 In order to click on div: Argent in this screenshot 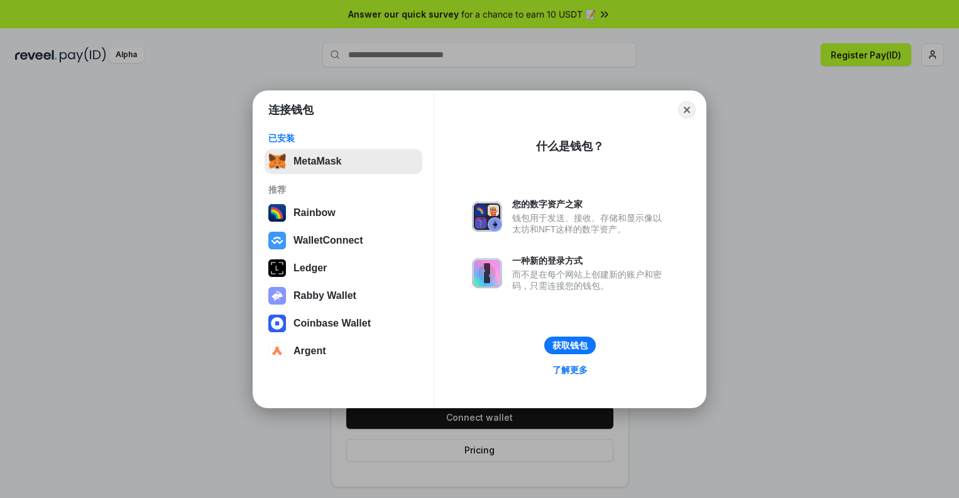, I will do `click(310, 351)`.